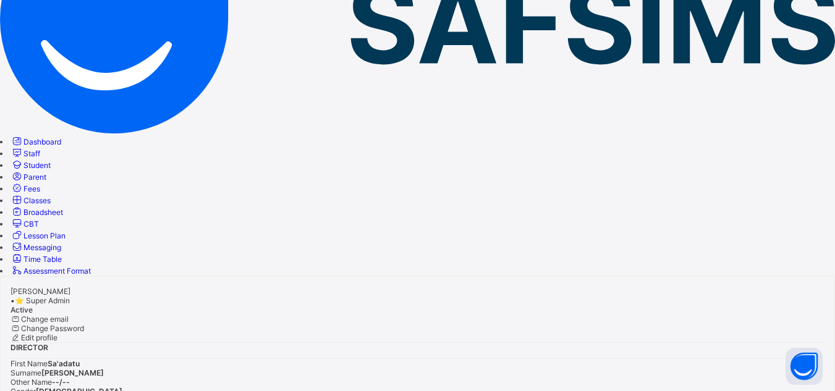 The width and height of the screenshot is (835, 391). Describe the element at coordinates (32, 188) in the screenshot. I see `span: Fees` at that location.